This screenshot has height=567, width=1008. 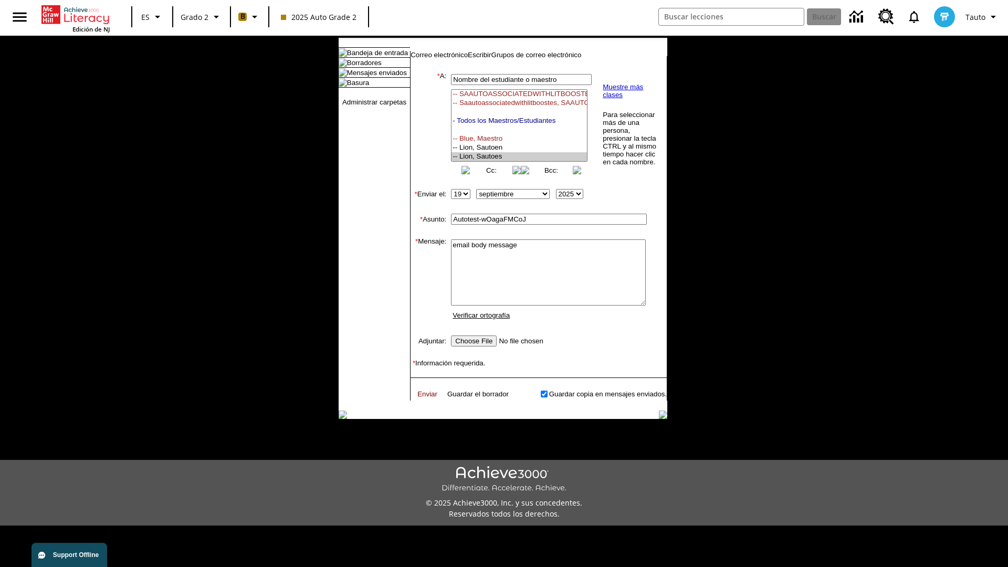 What do you see at coordinates (429, 280) in the screenshot?
I see `td: Mensaje:` at bounding box center [429, 280].